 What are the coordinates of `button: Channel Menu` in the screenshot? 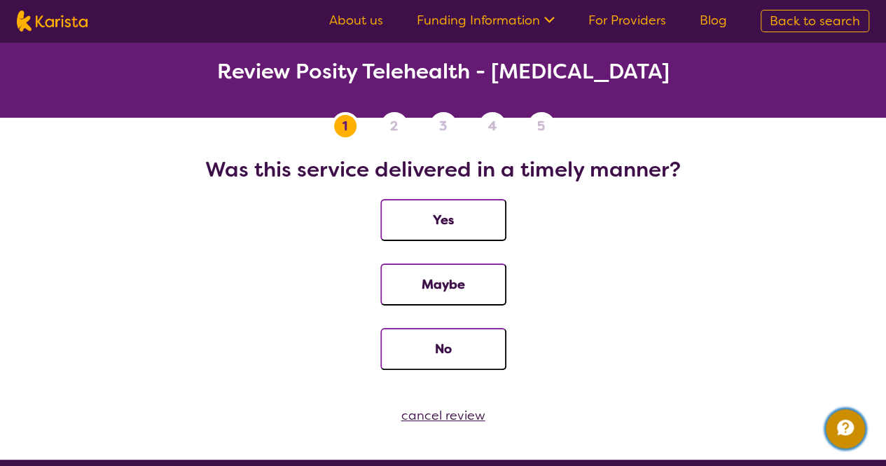 It's located at (846, 429).